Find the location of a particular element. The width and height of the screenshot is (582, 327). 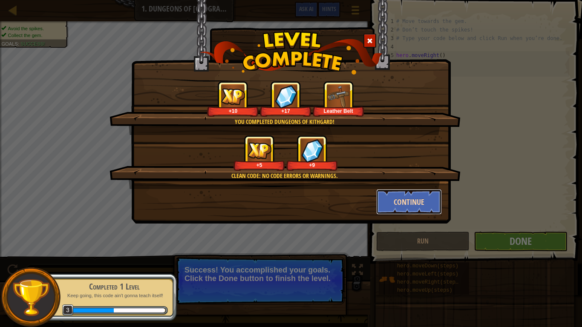

img: level_complete.png is located at coordinates (291, 53).